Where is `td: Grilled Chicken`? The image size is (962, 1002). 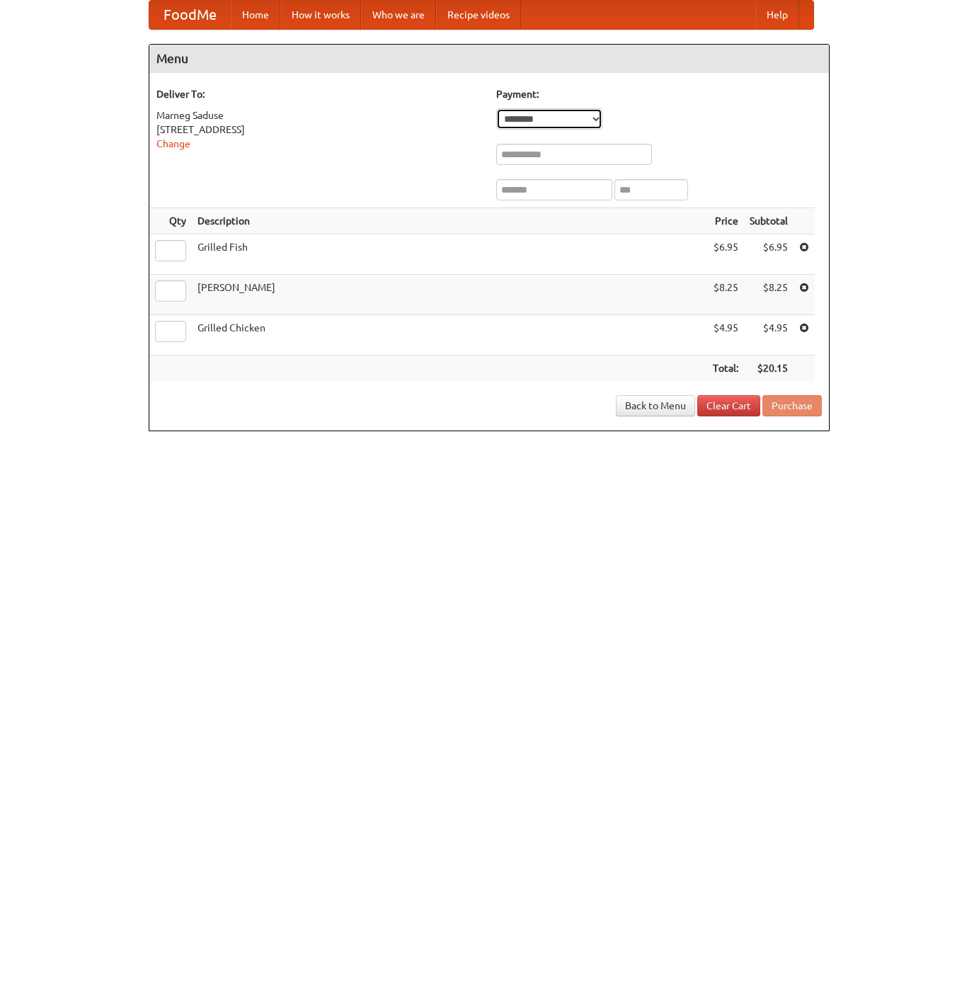
td: Grilled Chicken is located at coordinates (449, 335).